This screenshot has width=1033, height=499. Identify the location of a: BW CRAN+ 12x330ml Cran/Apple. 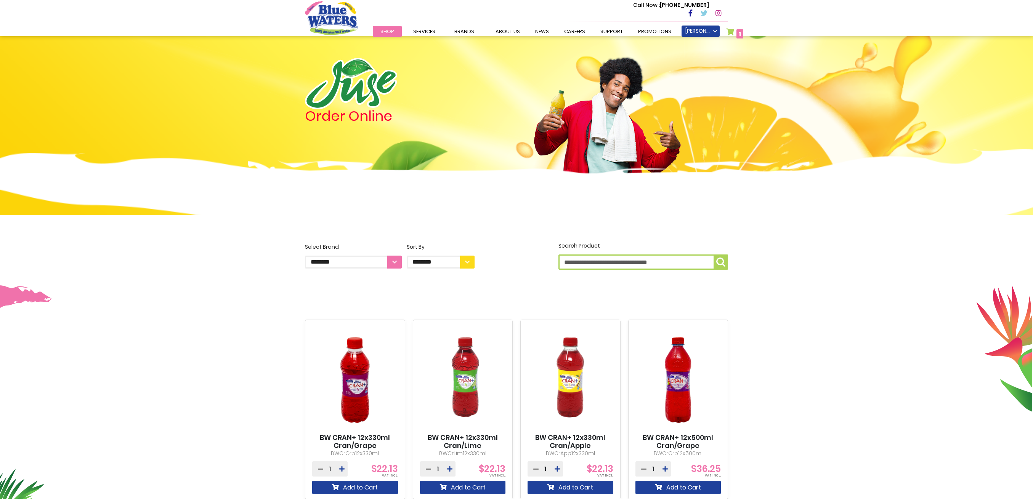
(570, 442).